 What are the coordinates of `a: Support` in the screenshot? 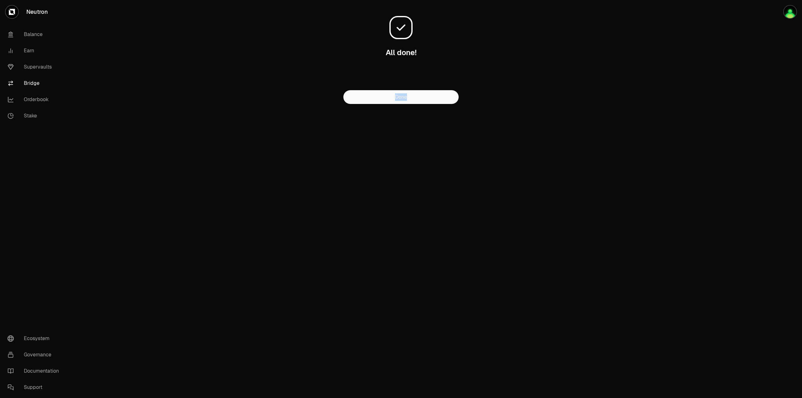 It's located at (35, 388).